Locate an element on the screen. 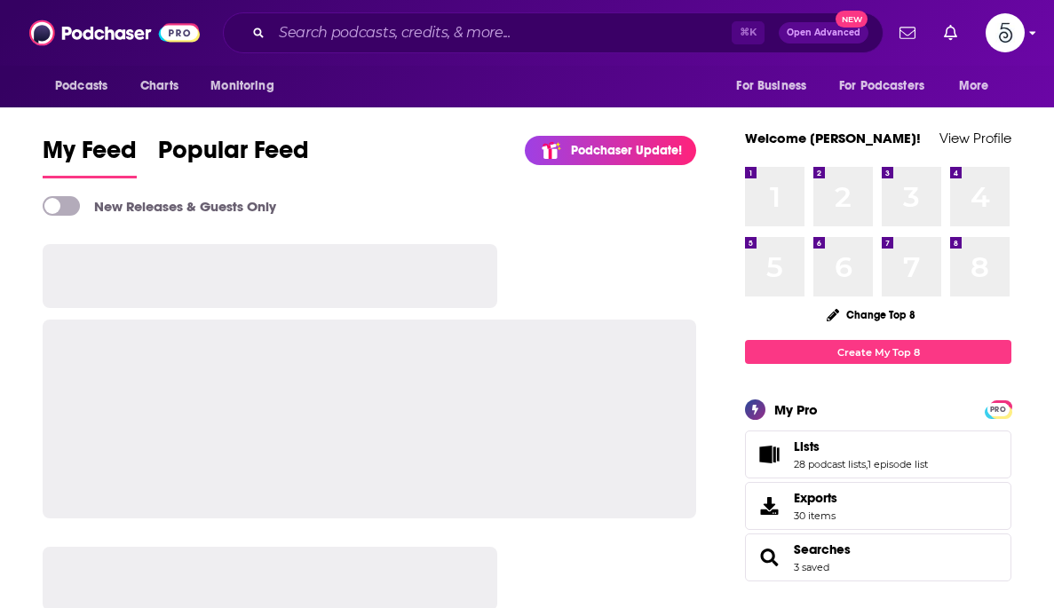 The width and height of the screenshot is (1054, 608). a: View Profile is located at coordinates (975, 138).